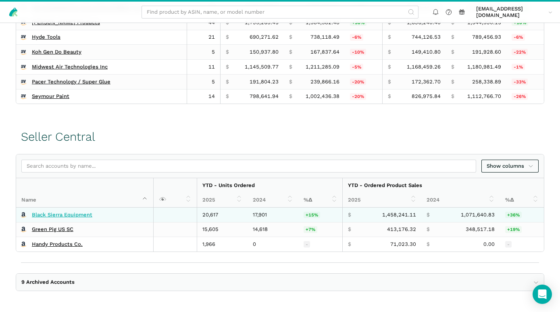  I want to click on td: -10.07%, so click(363, 52).